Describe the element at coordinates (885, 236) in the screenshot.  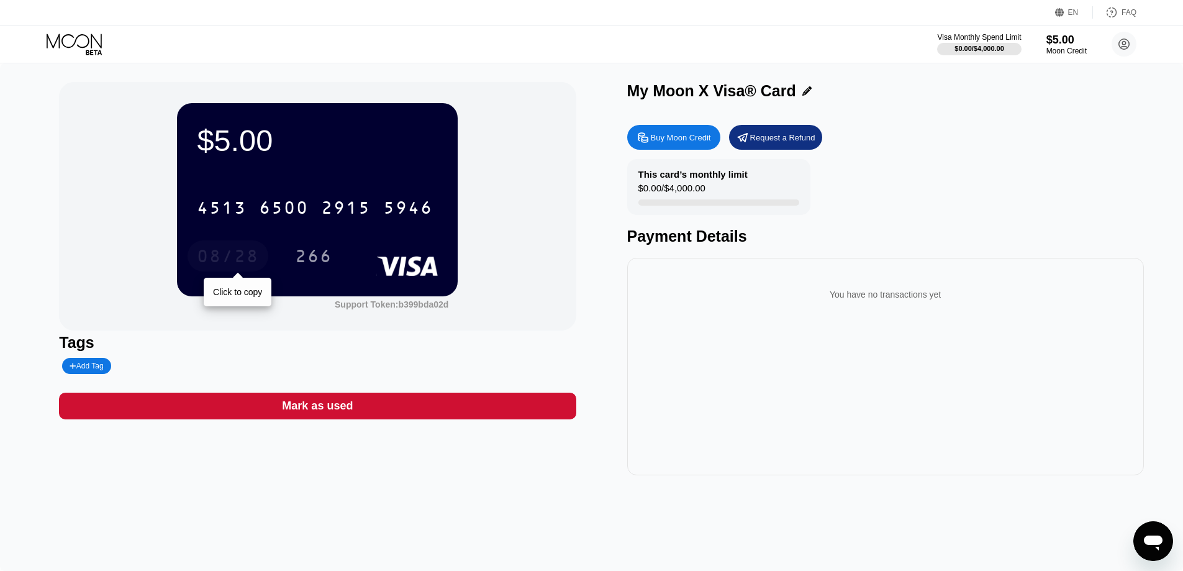
I see `div: Payment Details` at that location.